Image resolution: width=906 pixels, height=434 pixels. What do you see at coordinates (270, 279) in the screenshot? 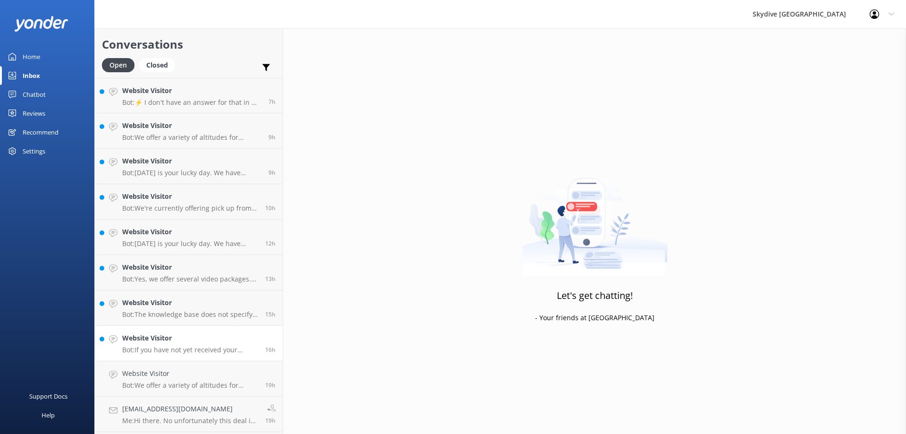
I see `span: Sep 09 2025 09:20pm (UTC +10:00) Australia/Brisbane` at bounding box center [270, 279].